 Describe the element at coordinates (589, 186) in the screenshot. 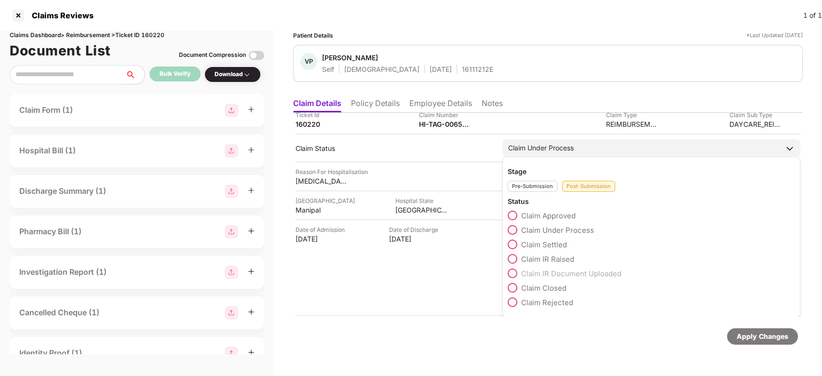

I see `div: Post-Submission` at that location.